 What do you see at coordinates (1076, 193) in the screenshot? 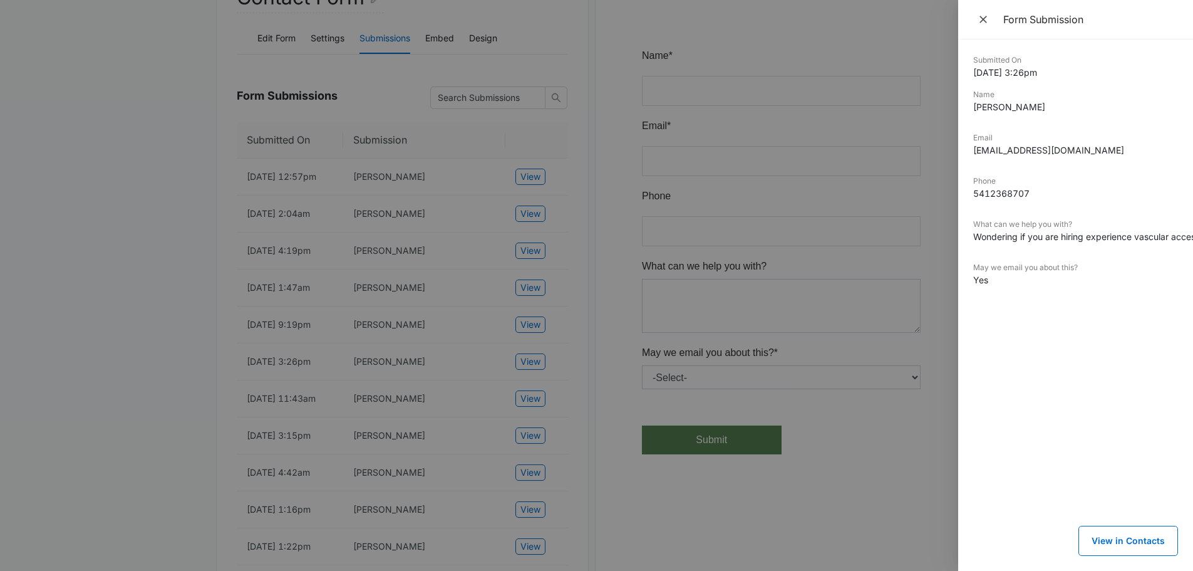
I see `dd: 5412368707` at bounding box center [1076, 193].